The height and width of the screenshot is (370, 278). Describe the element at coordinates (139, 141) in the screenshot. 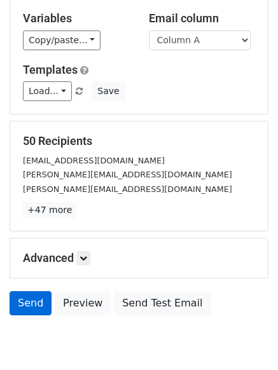

I see `h5: 50 Recipients` at that location.